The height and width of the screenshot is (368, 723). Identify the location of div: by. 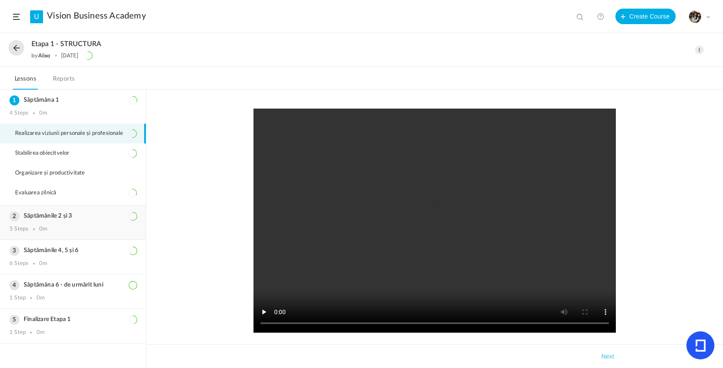
(41, 56).